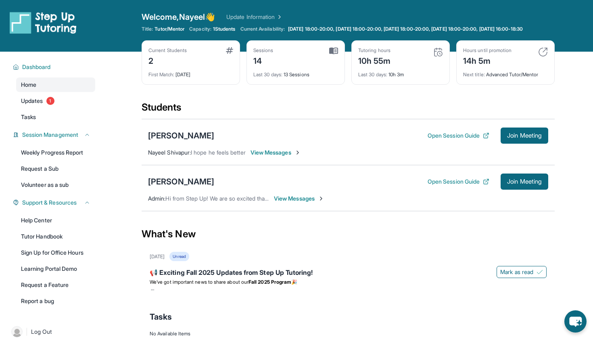 This screenshot has width=593, height=339. What do you see at coordinates (487, 50) in the screenshot?
I see `div: Hours until promotion` at bounding box center [487, 50].